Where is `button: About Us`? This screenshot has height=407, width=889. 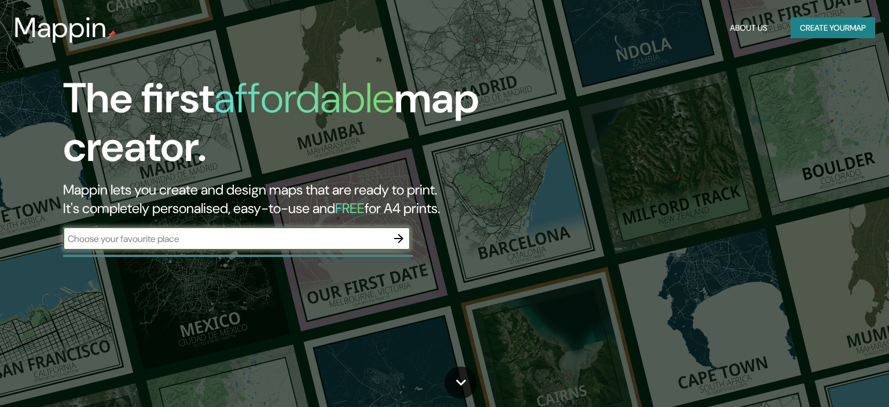 button: About Us is located at coordinates (748, 28).